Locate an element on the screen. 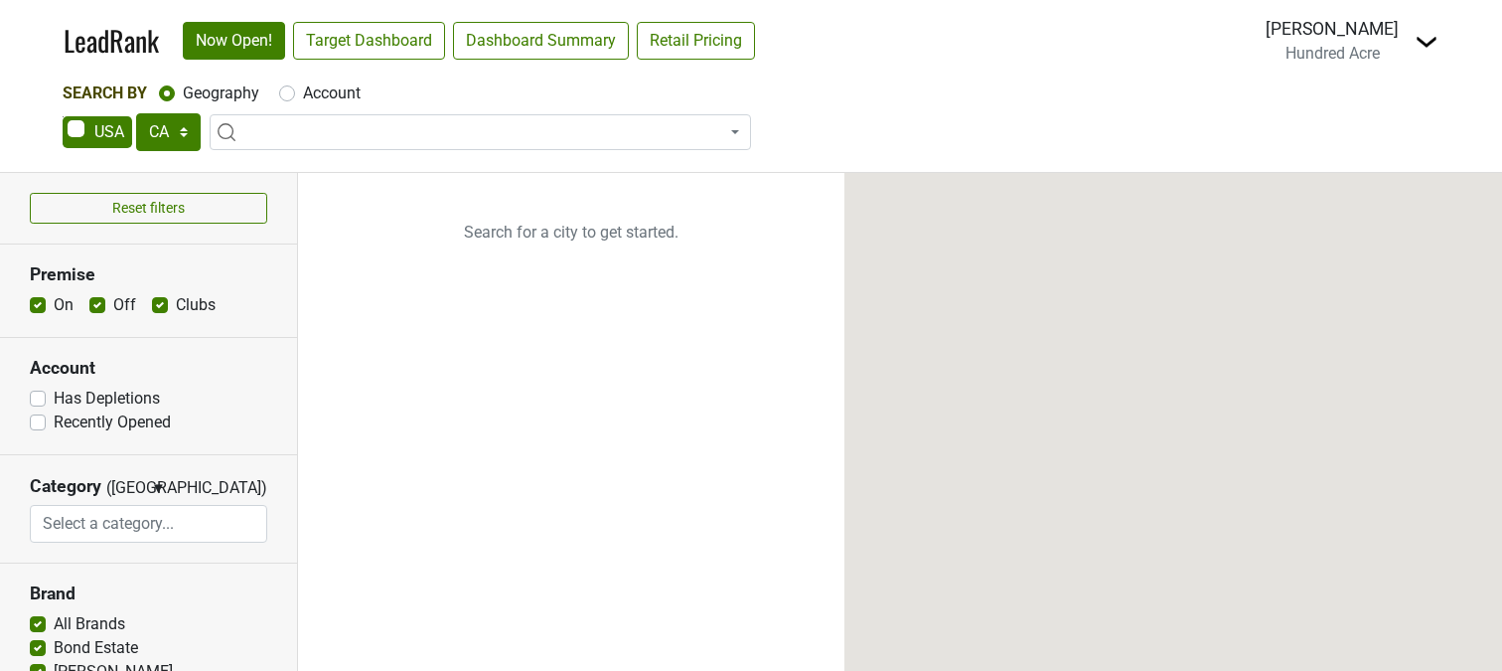 The width and height of the screenshot is (1502, 671). label: Geography is located at coordinates (221, 93).